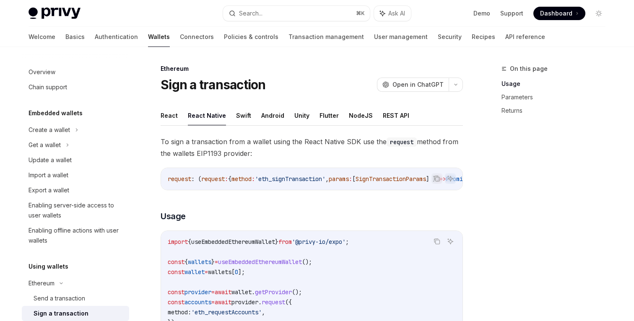 This screenshot has width=634, height=321. What do you see at coordinates (339, 179) in the screenshot?
I see `span: params` at bounding box center [339, 179].